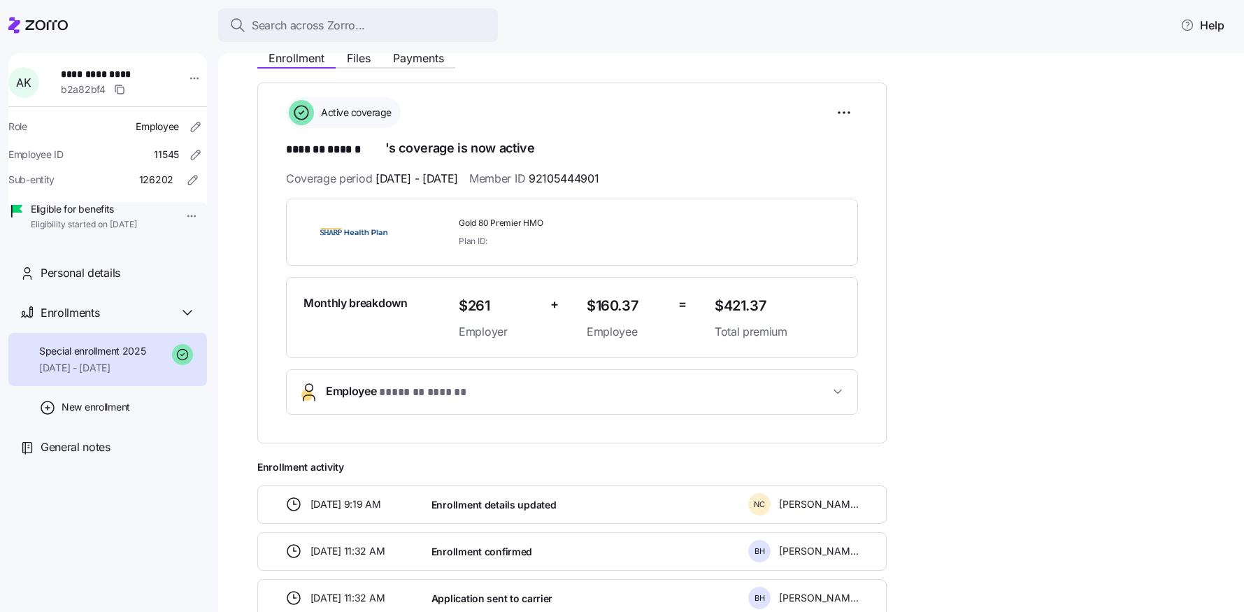 This screenshot has width=1244, height=612. I want to click on img: Sharp Health Plan, so click(354, 232).